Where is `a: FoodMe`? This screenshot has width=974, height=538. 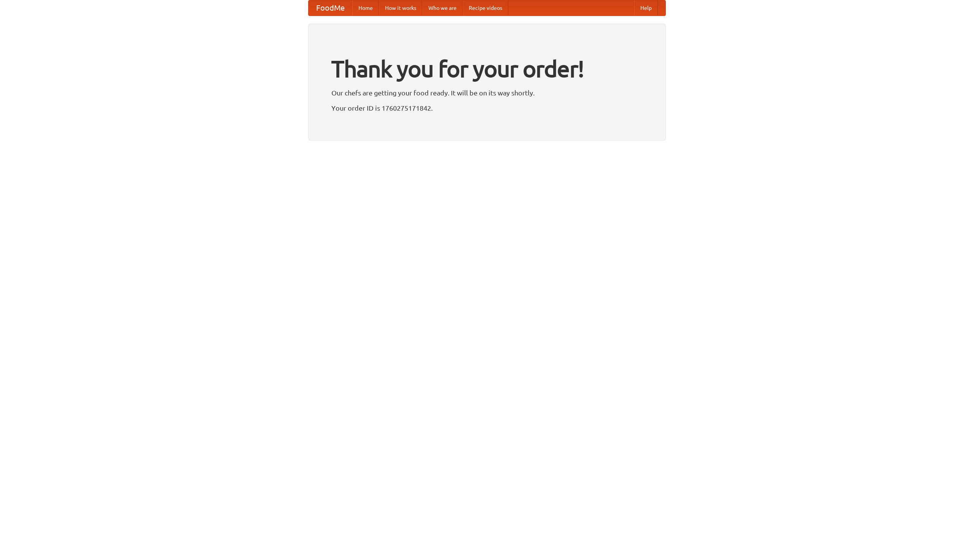
a: FoodMe is located at coordinates (330, 8).